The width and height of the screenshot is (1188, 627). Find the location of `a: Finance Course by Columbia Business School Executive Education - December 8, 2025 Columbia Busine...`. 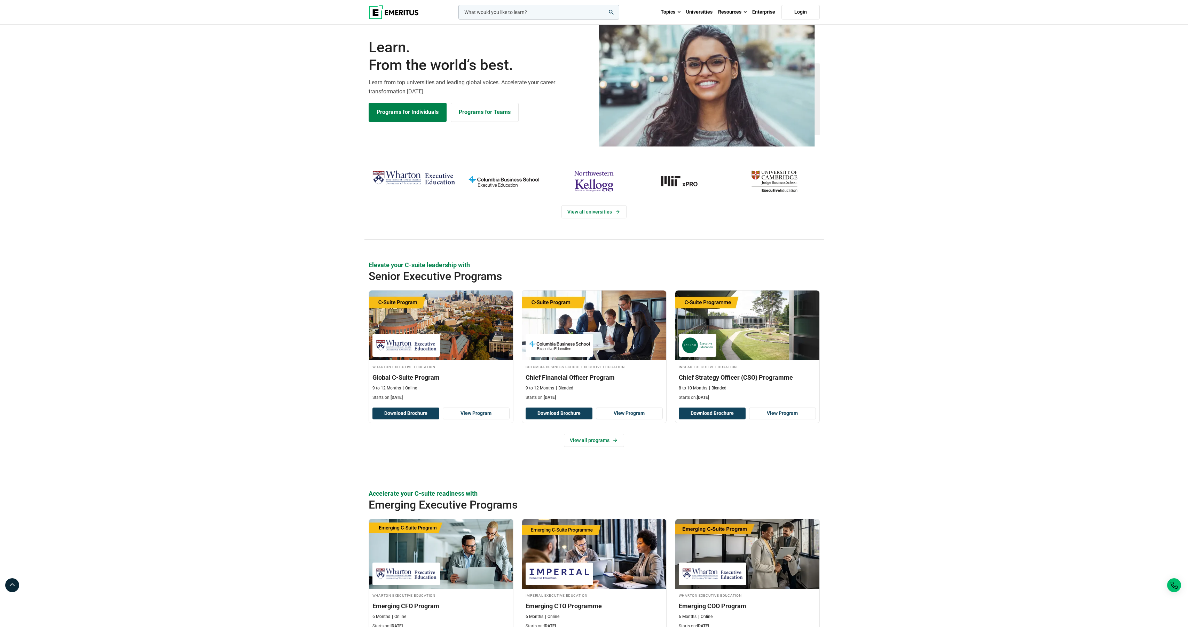

a: Finance Course by Columbia Business School Executive Education - December 8, 2025 Columbia Busine... is located at coordinates (594, 347).